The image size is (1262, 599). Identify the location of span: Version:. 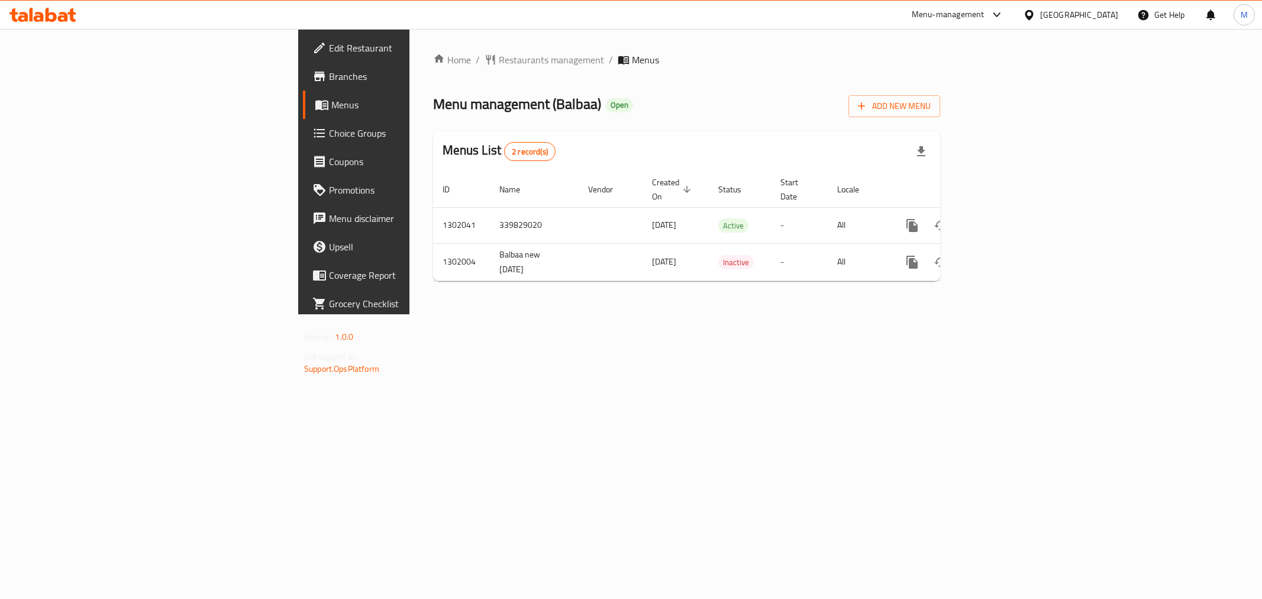
(318, 337).